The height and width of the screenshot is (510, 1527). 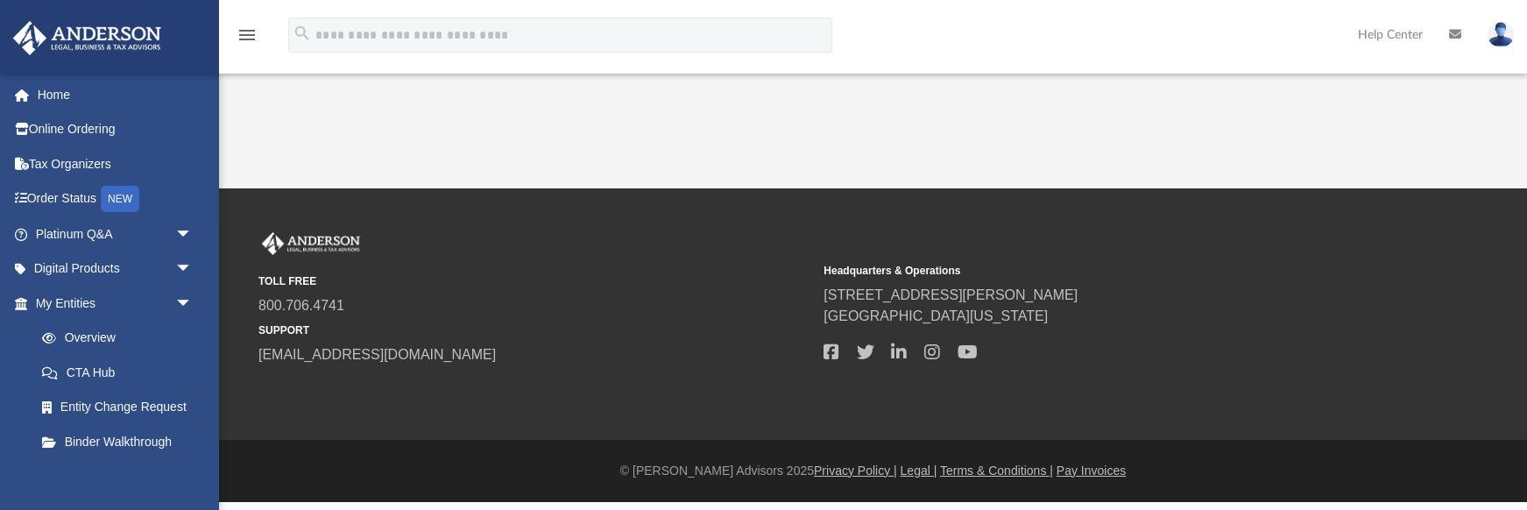 What do you see at coordinates (1099, 271) in the screenshot?
I see `small: Headquarters & Operations` at bounding box center [1099, 271].